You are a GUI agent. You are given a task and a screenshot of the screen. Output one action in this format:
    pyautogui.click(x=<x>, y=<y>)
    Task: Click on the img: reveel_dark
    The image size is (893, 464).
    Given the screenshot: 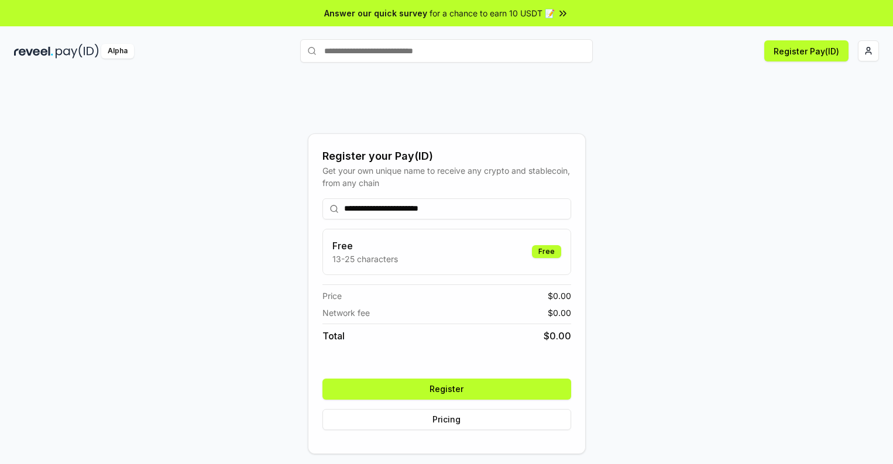 What is the action you would take?
    pyautogui.click(x=33, y=51)
    